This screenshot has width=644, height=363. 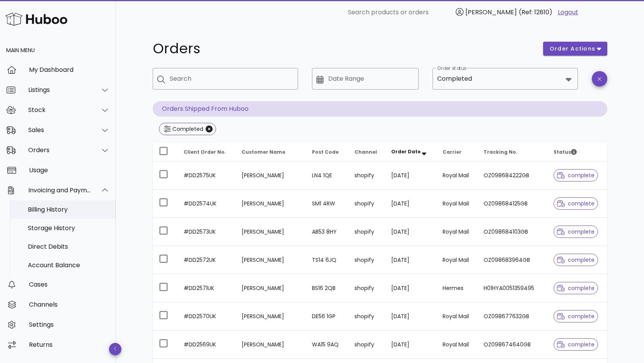 What do you see at coordinates (206, 260) in the screenshot?
I see `td: #DD2572UK` at bounding box center [206, 260].